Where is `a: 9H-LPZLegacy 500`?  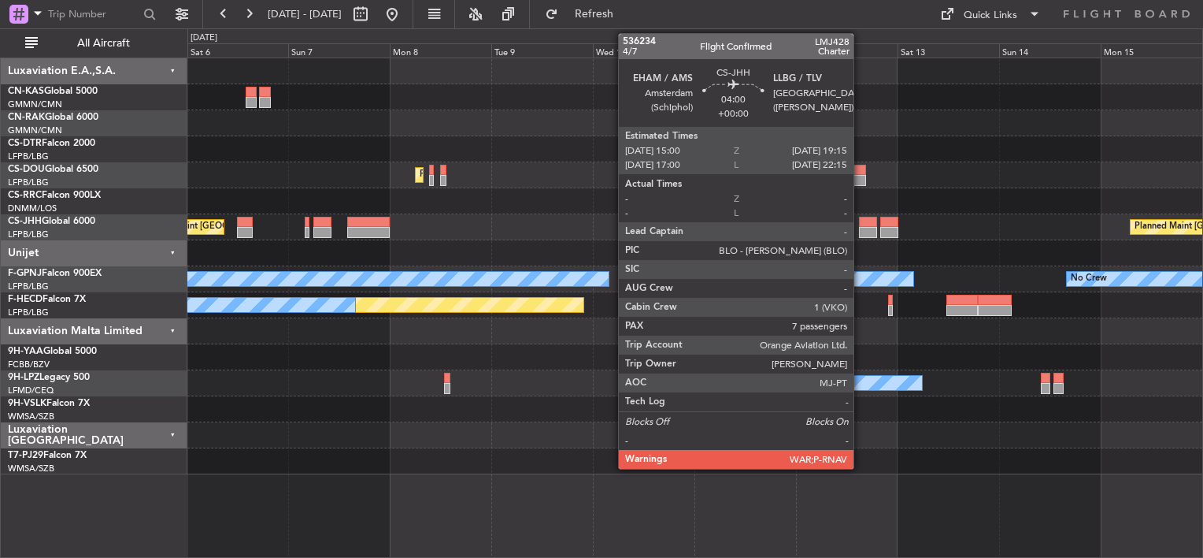 a: 9H-LPZLegacy 500 is located at coordinates (49, 377).